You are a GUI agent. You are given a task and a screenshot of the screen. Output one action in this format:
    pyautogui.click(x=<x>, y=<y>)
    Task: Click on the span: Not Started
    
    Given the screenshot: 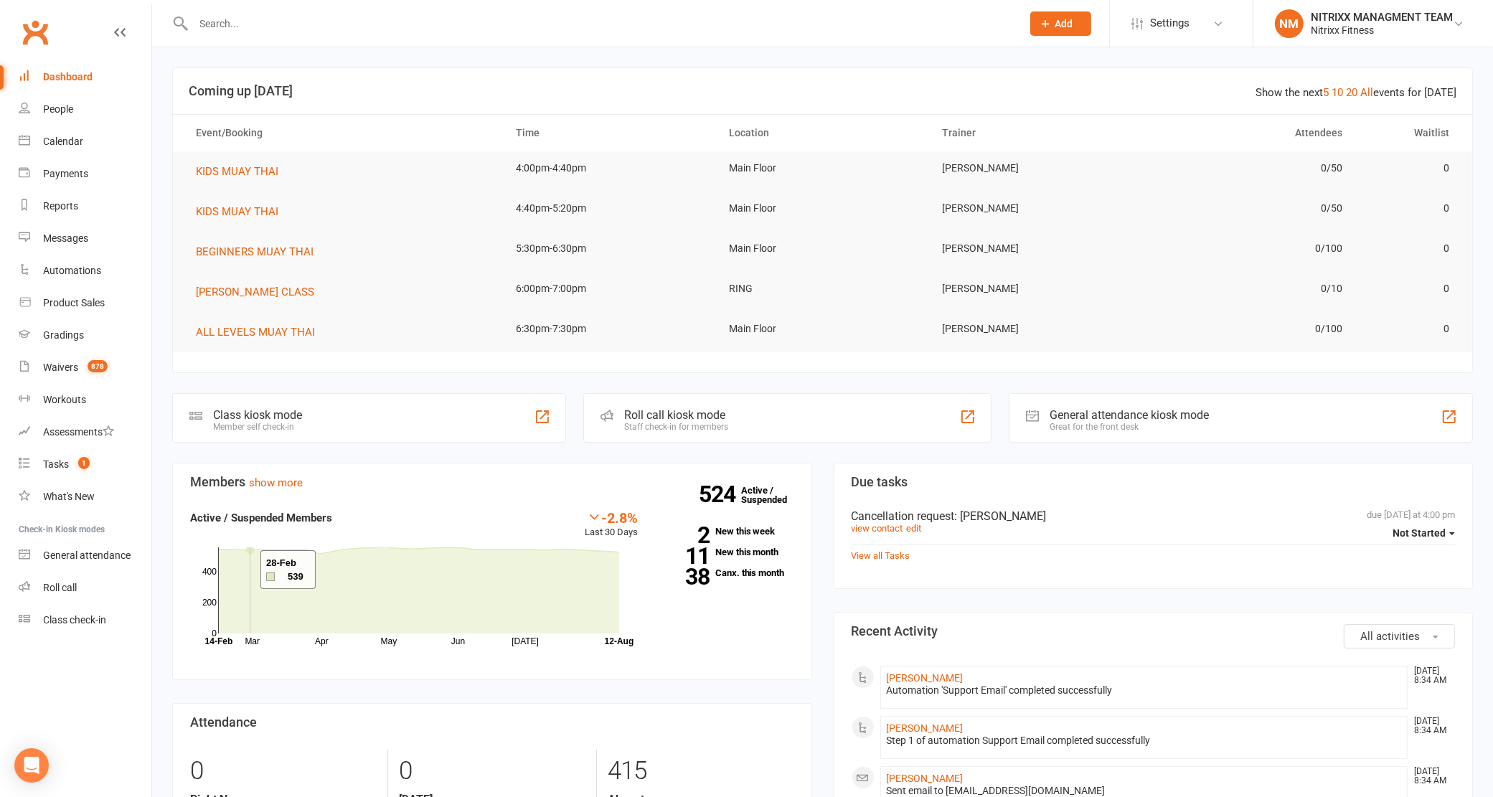 What is the action you would take?
    pyautogui.click(x=1419, y=533)
    